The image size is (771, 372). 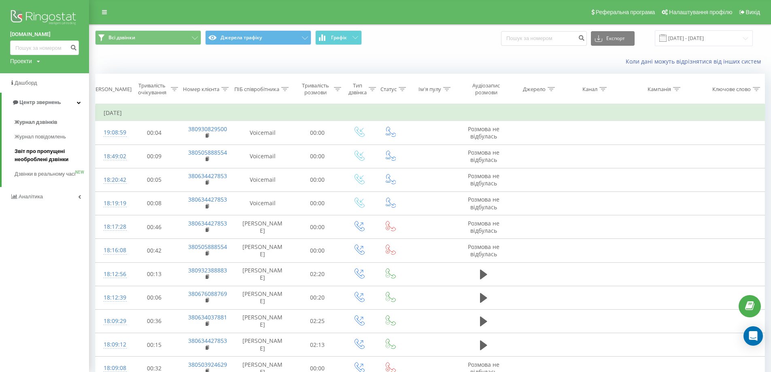 What do you see at coordinates (154, 345) in the screenshot?
I see `td: 00:15` at bounding box center [154, 345].